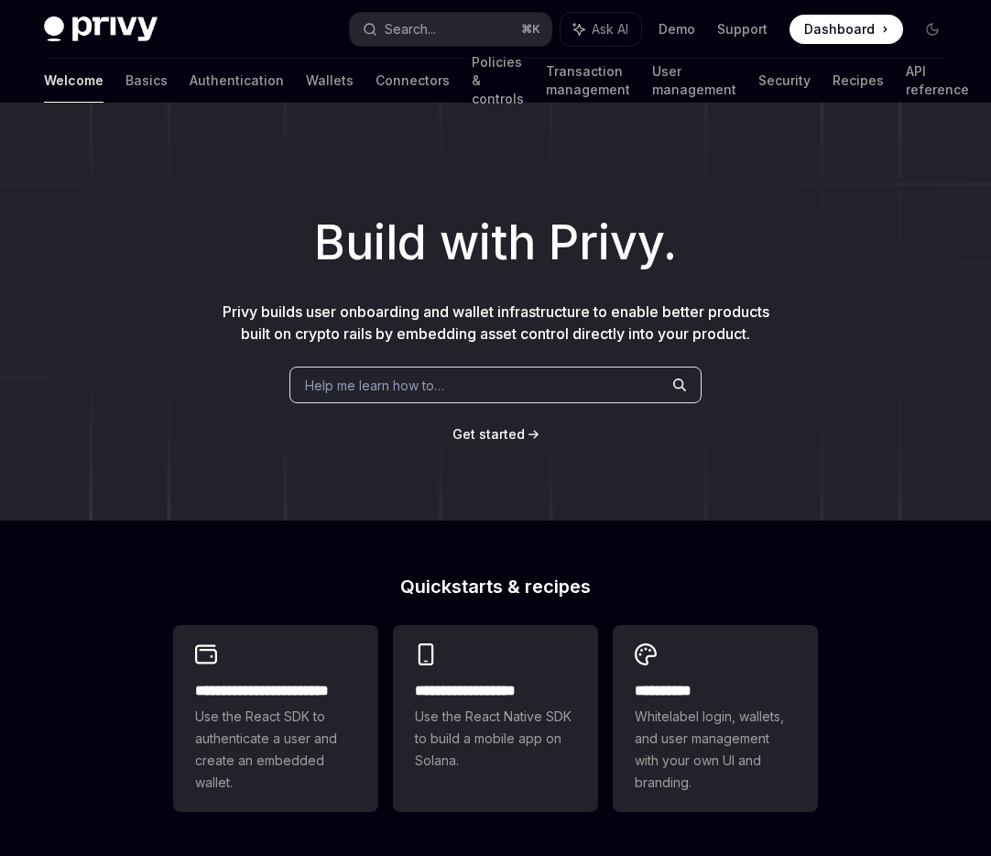 This screenshot has height=856, width=991. Describe the element at coordinates (488, 433) in the screenshot. I see `span: Get started` at that location.